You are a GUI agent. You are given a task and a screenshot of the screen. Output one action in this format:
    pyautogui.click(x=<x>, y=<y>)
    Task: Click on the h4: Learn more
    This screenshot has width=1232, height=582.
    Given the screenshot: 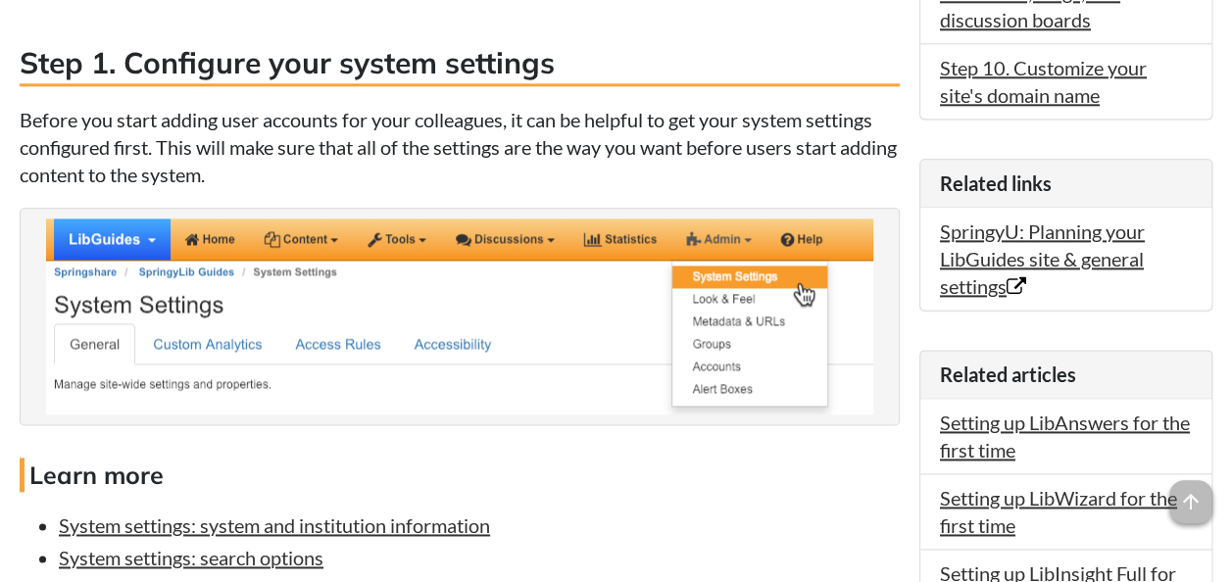 What is the action you would take?
    pyautogui.click(x=460, y=474)
    